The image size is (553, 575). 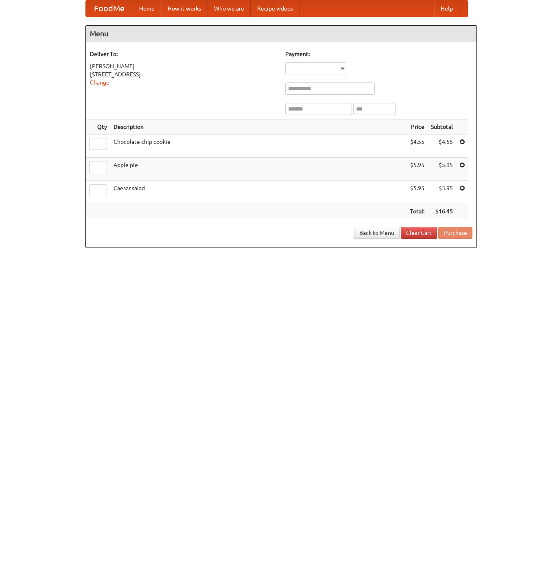 What do you see at coordinates (275, 9) in the screenshot?
I see `a: Recipe videos` at bounding box center [275, 9].